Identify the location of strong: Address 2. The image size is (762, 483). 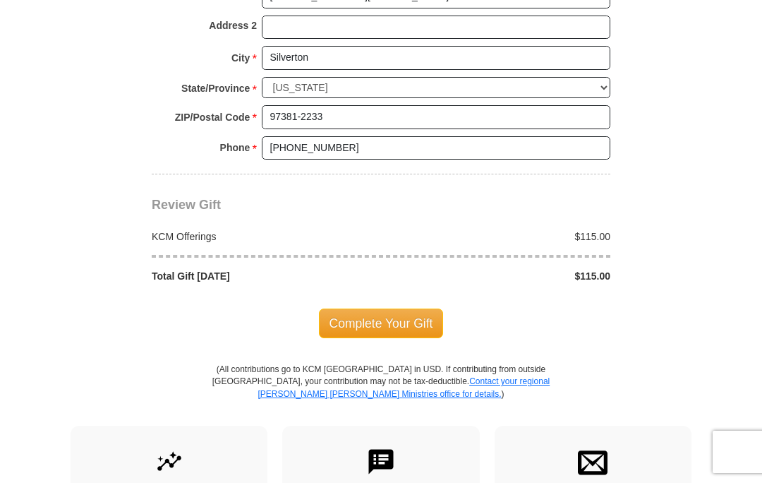
(233, 25).